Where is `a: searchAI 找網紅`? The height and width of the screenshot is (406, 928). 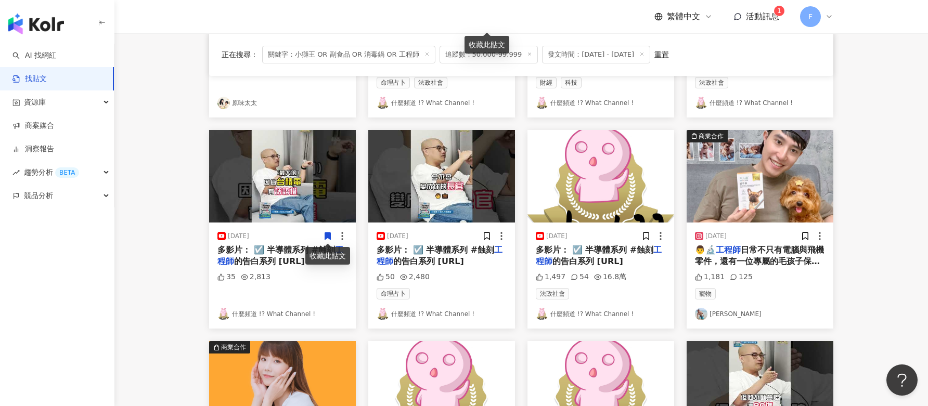 a: searchAI 找網紅 is located at coordinates (34, 56).